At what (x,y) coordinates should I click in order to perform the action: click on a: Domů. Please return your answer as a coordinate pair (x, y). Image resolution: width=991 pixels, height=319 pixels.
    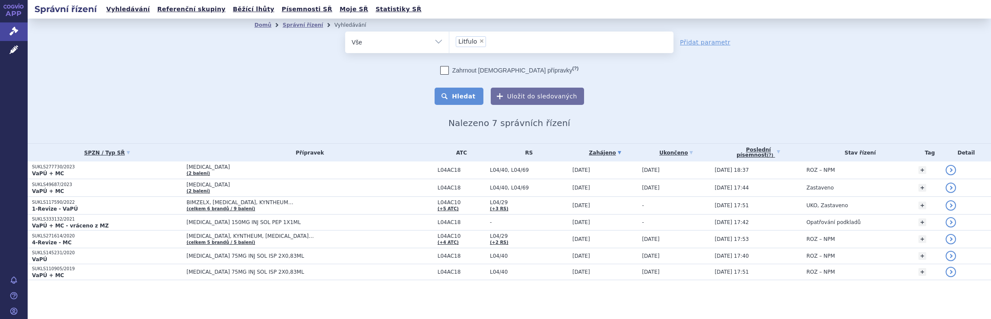
    Looking at the image, I should click on (263, 25).